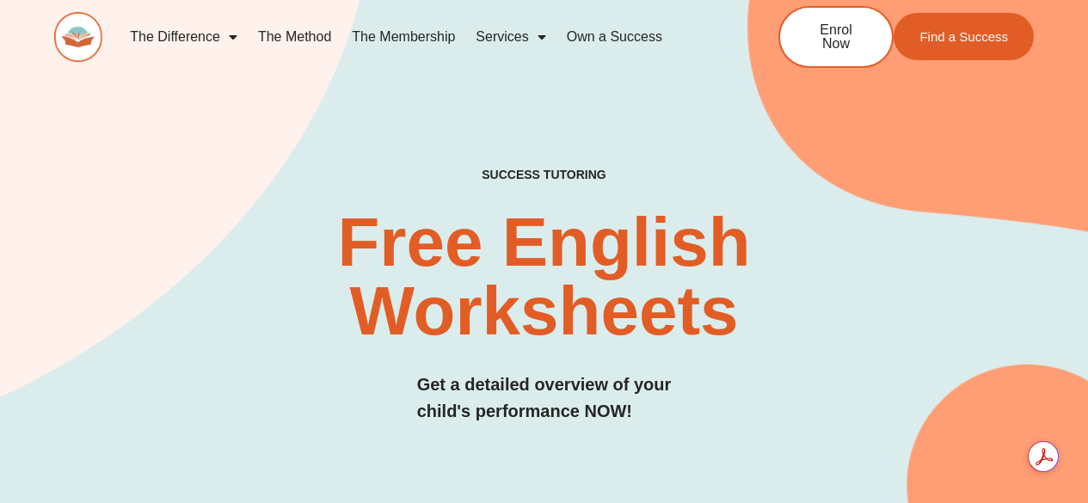 The width and height of the screenshot is (1088, 503). I want to click on h3: Get a detailed overview of your child's performance NOW!, so click(544, 398).